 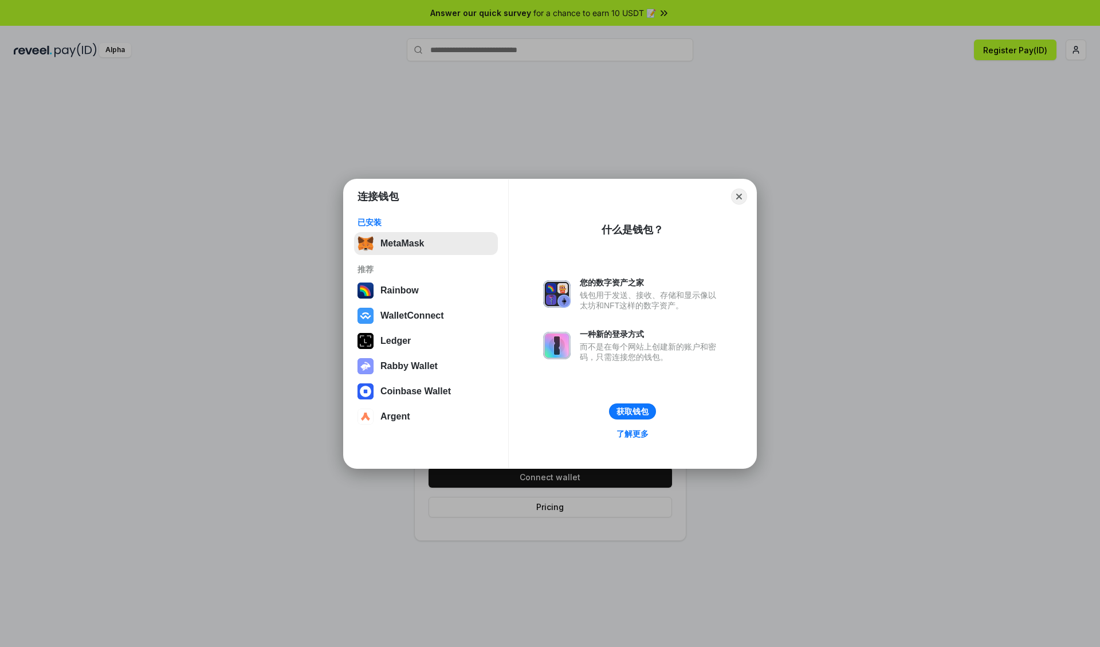 I want to click on div: Coinbase Wallet, so click(x=415, y=391).